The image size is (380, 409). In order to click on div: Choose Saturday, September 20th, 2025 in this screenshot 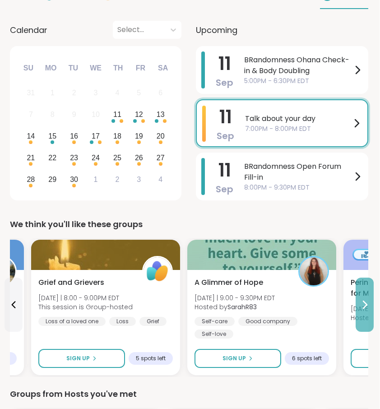, I will do `click(160, 136)`.